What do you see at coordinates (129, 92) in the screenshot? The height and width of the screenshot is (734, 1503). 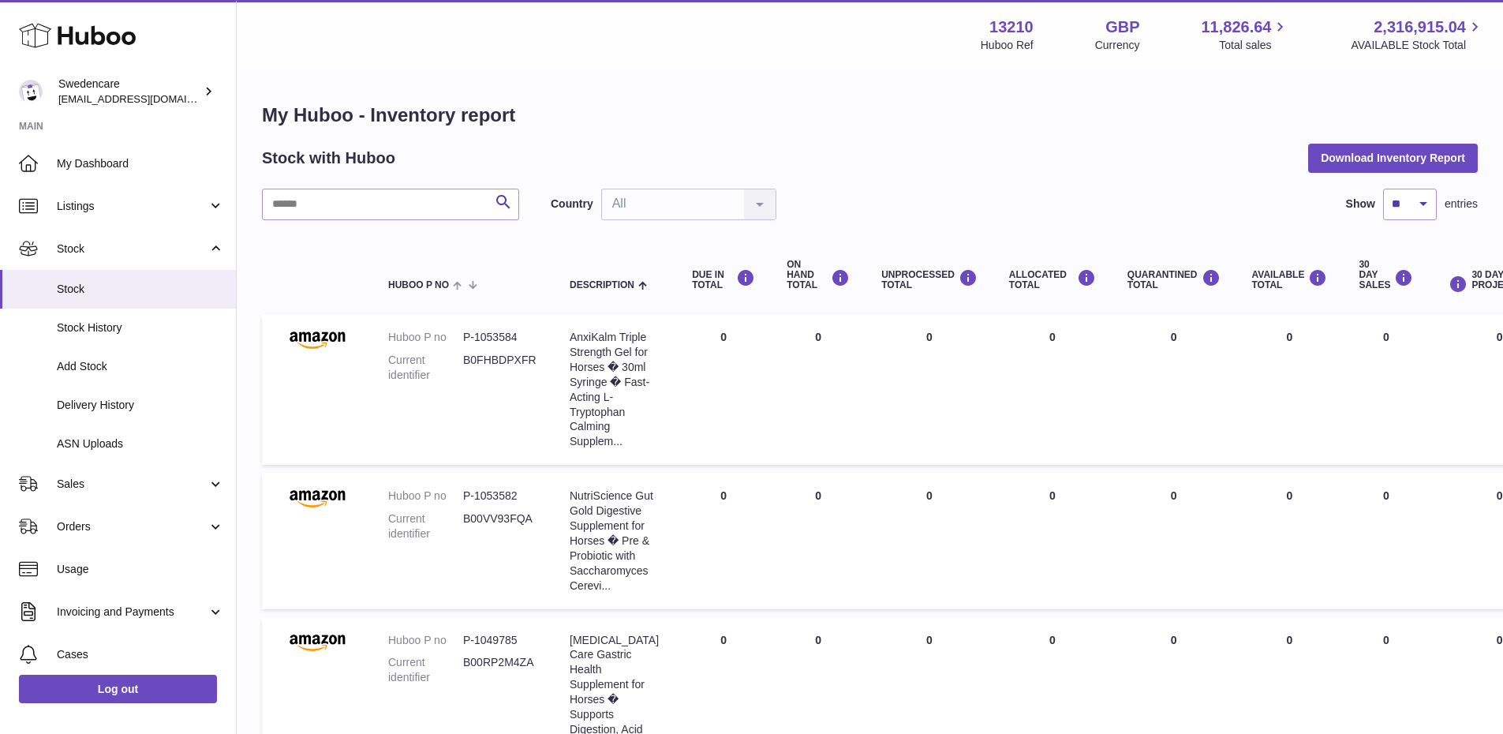 I see `div: Swedencare` at bounding box center [129, 92].